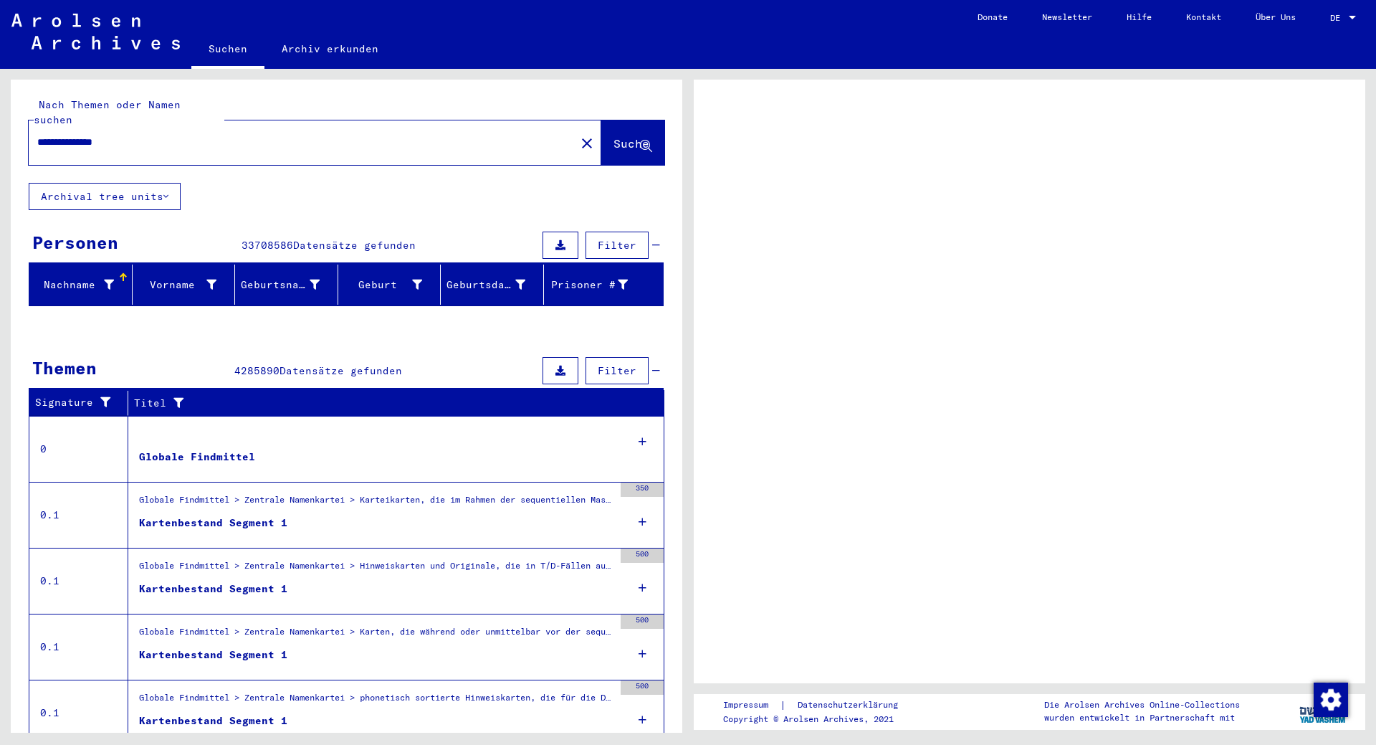 This screenshot has width=1376, height=745. Describe the element at coordinates (376, 503) in the screenshot. I see `div: Globale Findmittel > Zentrale Namenkartei > Karteikarten, die im Rahmen der sequentiellen Massend...` at that location.